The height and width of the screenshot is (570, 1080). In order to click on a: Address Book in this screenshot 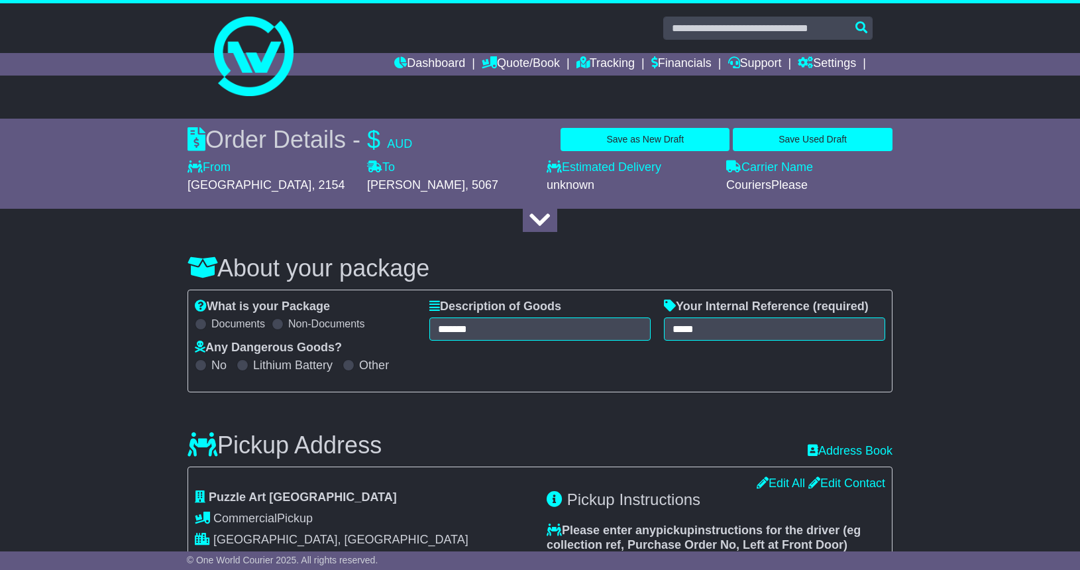, I will do `click(850, 451)`.